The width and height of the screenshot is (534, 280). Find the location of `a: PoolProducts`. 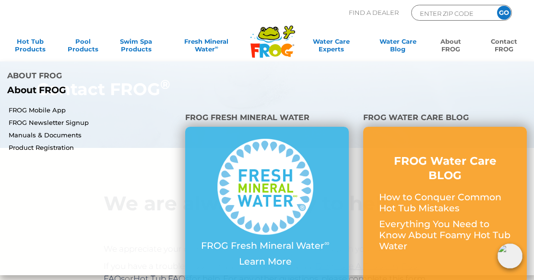

a: PoolProducts is located at coordinates (83, 47).